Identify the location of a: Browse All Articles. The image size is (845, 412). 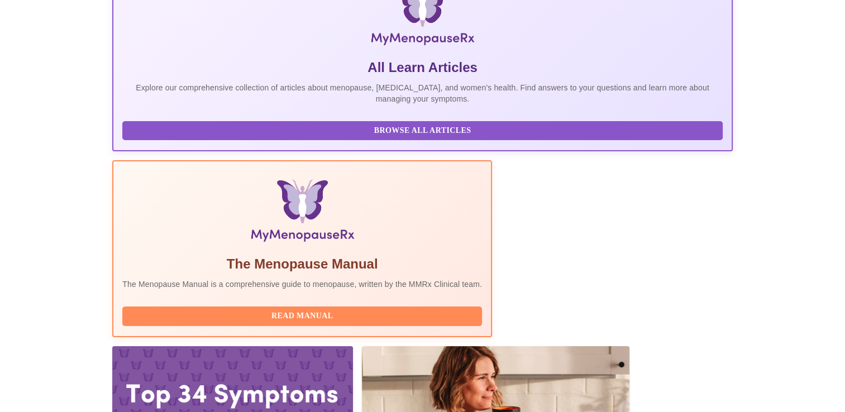
(423, 130).